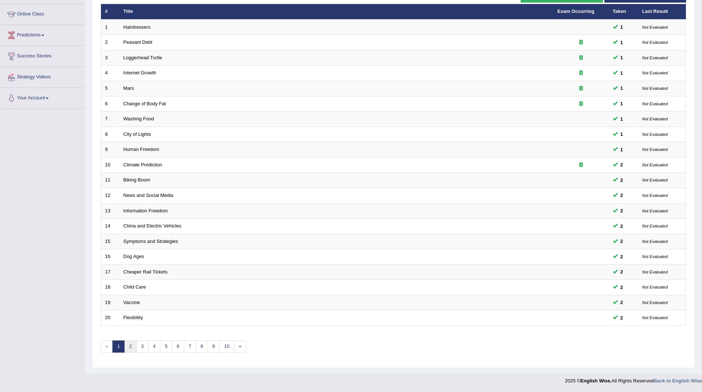 This screenshot has height=392, width=702. I want to click on a: Dog Ages, so click(134, 256).